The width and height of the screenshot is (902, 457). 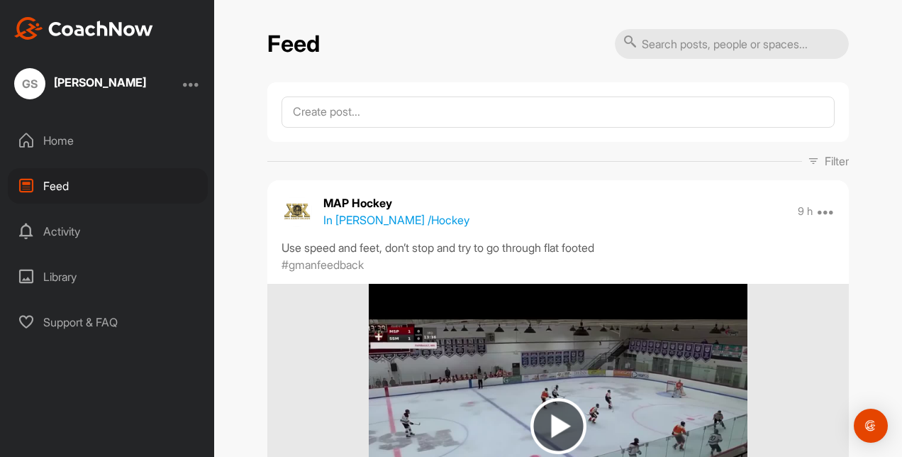 What do you see at coordinates (805, 211) in the screenshot?
I see `p: 9 h` at bounding box center [805, 211].